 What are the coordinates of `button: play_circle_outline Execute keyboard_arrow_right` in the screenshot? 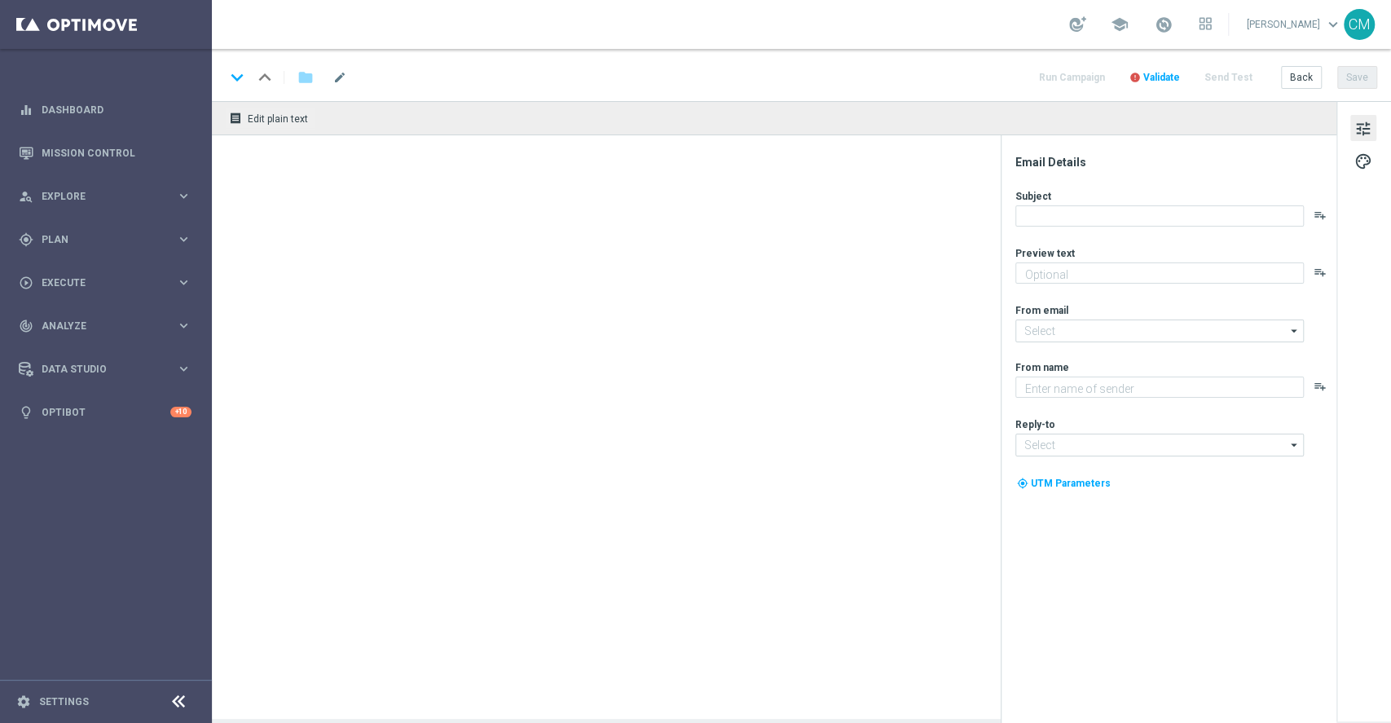 It's located at (105, 283).